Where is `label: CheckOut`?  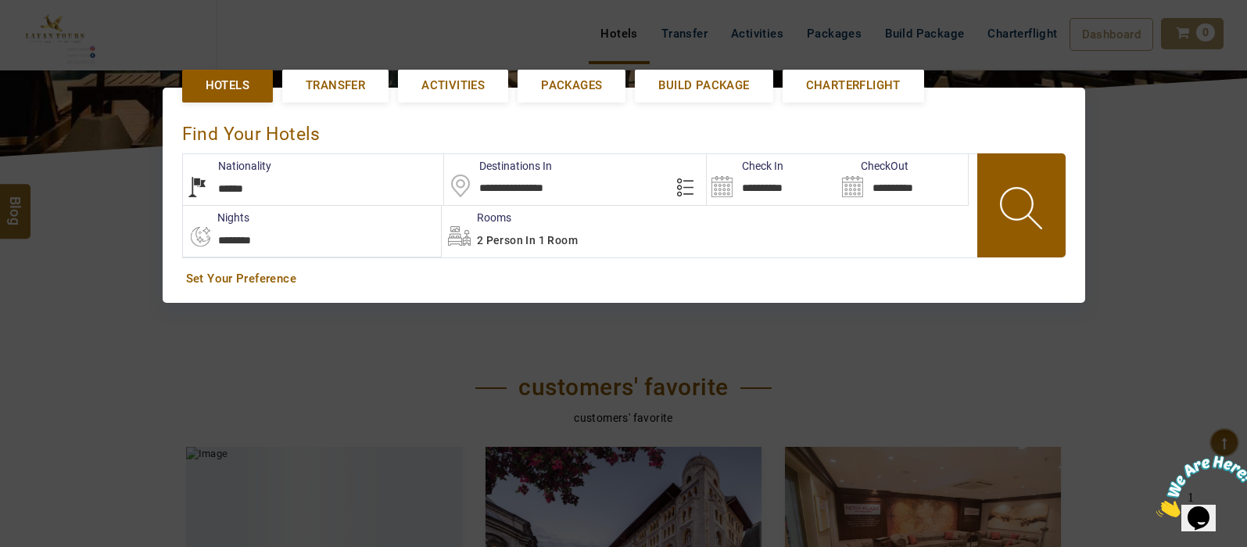 label: CheckOut is located at coordinates (873, 166).